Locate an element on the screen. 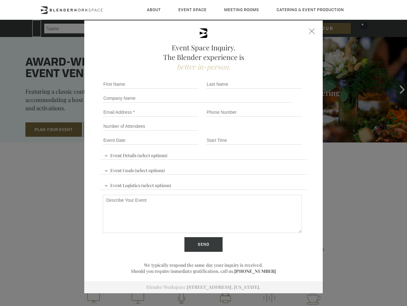 This screenshot has width=407, height=306. span: Event Goals (select options) is located at coordinates (135, 169).